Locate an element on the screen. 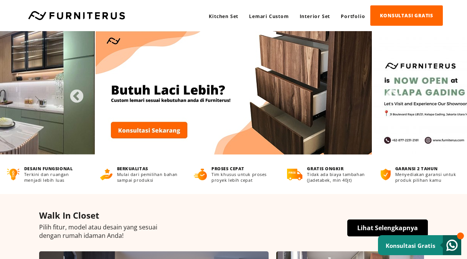 The width and height of the screenshot is (467, 259). a: Portfolio is located at coordinates (353, 16).